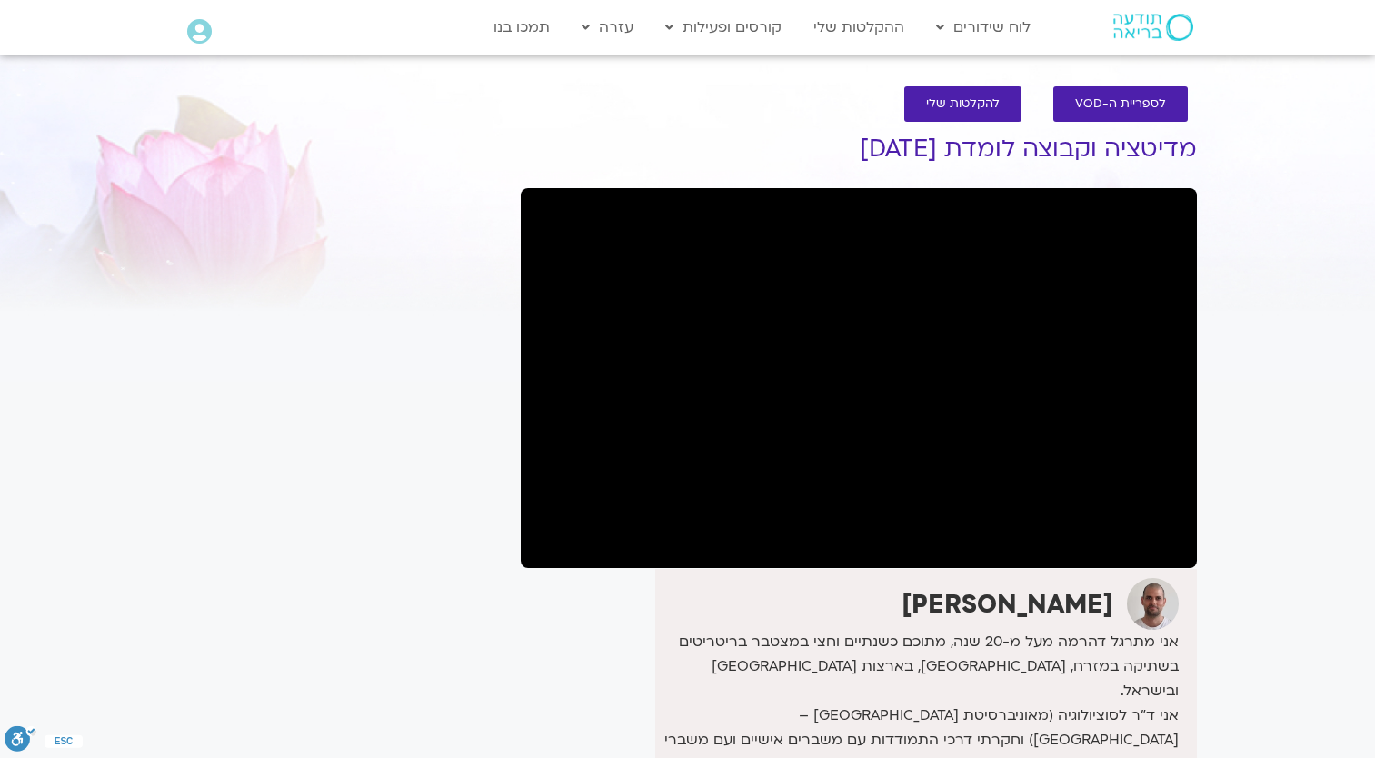 The height and width of the screenshot is (758, 1375). What do you see at coordinates (521, 27) in the screenshot?
I see `a: תמכו בנו` at bounding box center [521, 27].